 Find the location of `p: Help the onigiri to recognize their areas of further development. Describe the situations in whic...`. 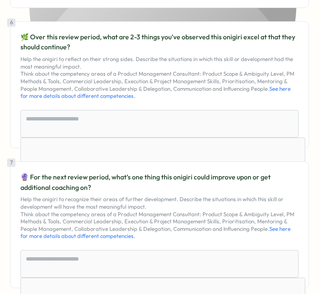

p: Help the onigiri to recognize their areas of further development. Describe the situations in whic... is located at coordinates (160, 218).